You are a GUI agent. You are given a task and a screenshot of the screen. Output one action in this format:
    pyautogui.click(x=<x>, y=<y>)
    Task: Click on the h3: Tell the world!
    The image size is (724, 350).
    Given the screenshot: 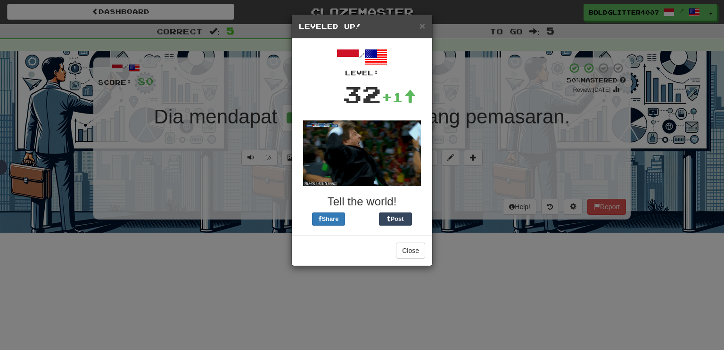 What is the action you would take?
    pyautogui.click(x=362, y=202)
    